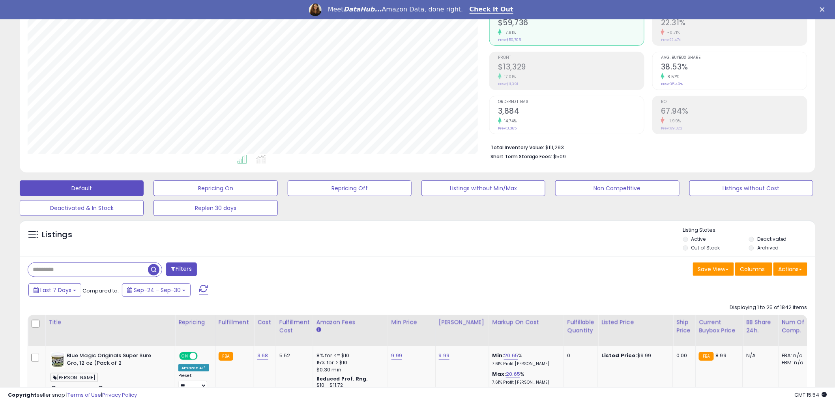  Describe the element at coordinates (349, 370) in the screenshot. I see `div: $0.30 min` at that location.